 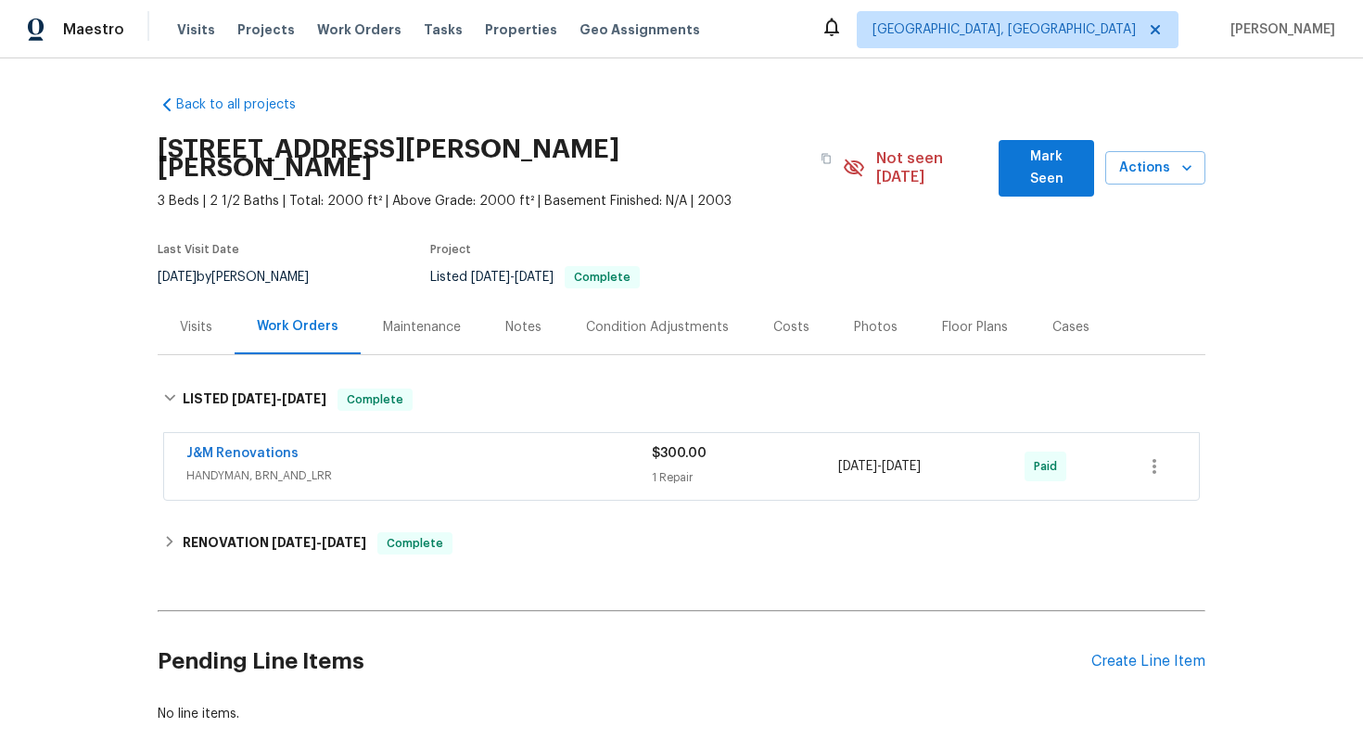 I want to click on a: Back to all projects, so click(x=247, y=105).